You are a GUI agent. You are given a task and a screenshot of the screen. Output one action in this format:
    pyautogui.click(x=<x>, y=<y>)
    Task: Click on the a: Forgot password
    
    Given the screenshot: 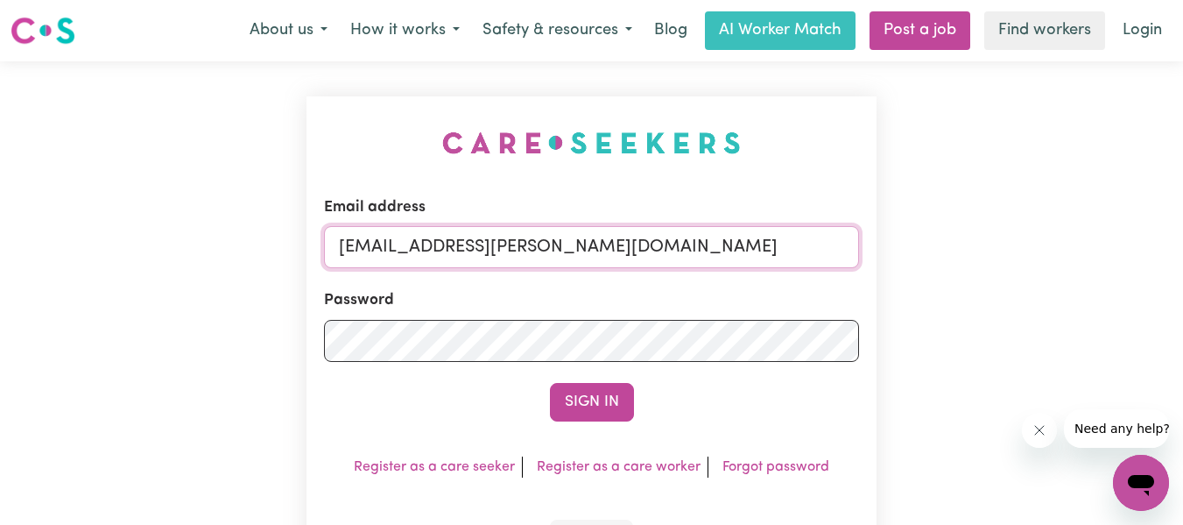 What is the action you would take?
    pyautogui.click(x=776, y=467)
    